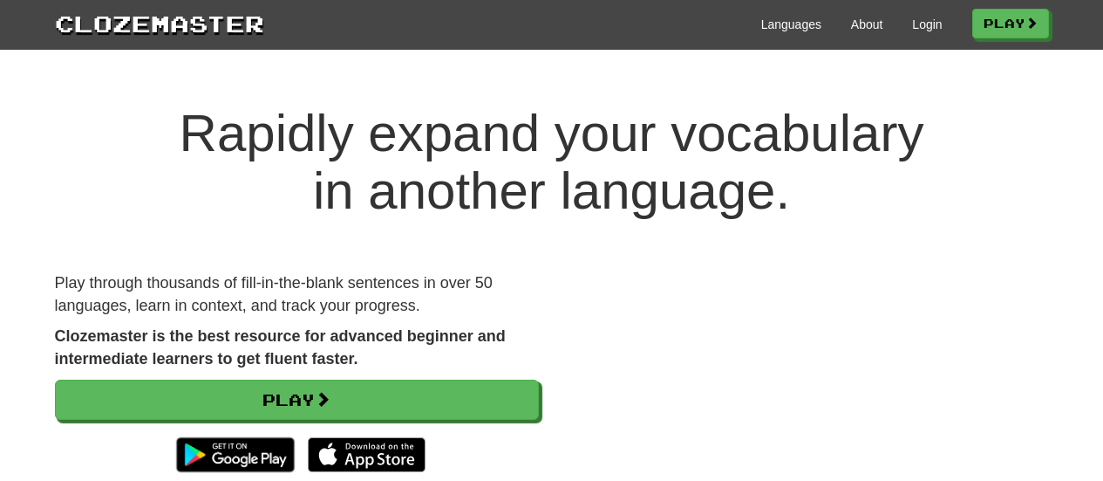 The image size is (1103, 481). What do you see at coordinates (235, 454) in the screenshot?
I see `img: Get it on Google Play` at bounding box center [235, 454].